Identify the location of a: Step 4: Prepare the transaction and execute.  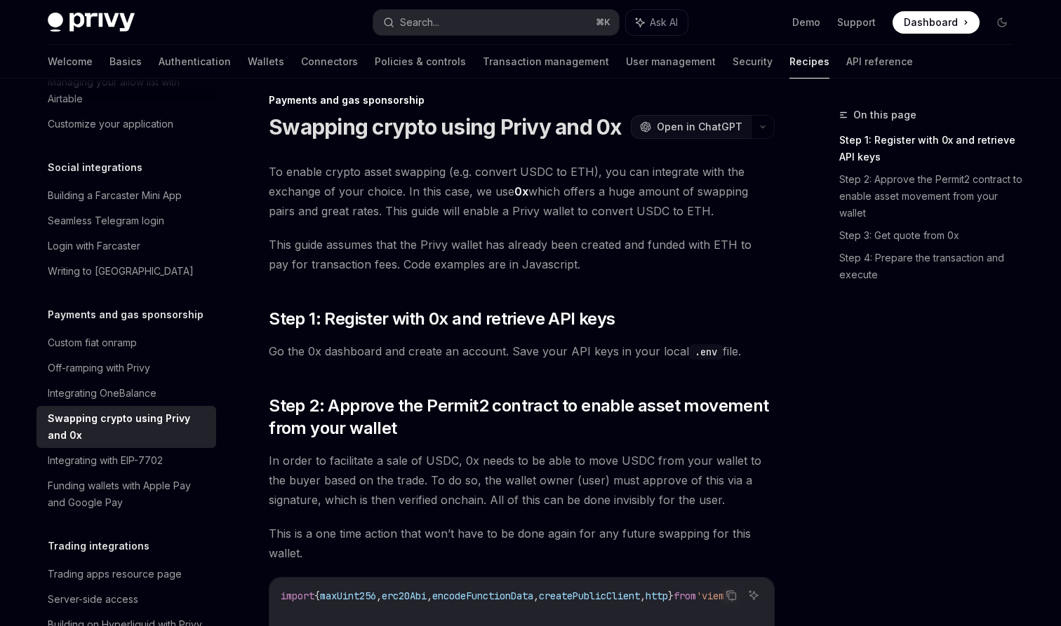
(931, 267).